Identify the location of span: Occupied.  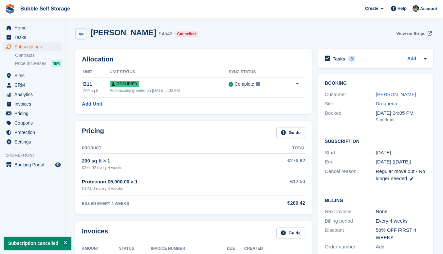
(124, 84).